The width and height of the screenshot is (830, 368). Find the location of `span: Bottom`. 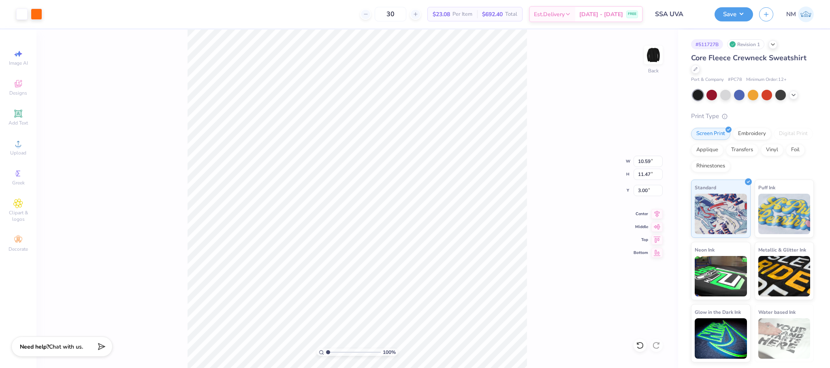

span: Bottom is located at coordinates (641, 253).